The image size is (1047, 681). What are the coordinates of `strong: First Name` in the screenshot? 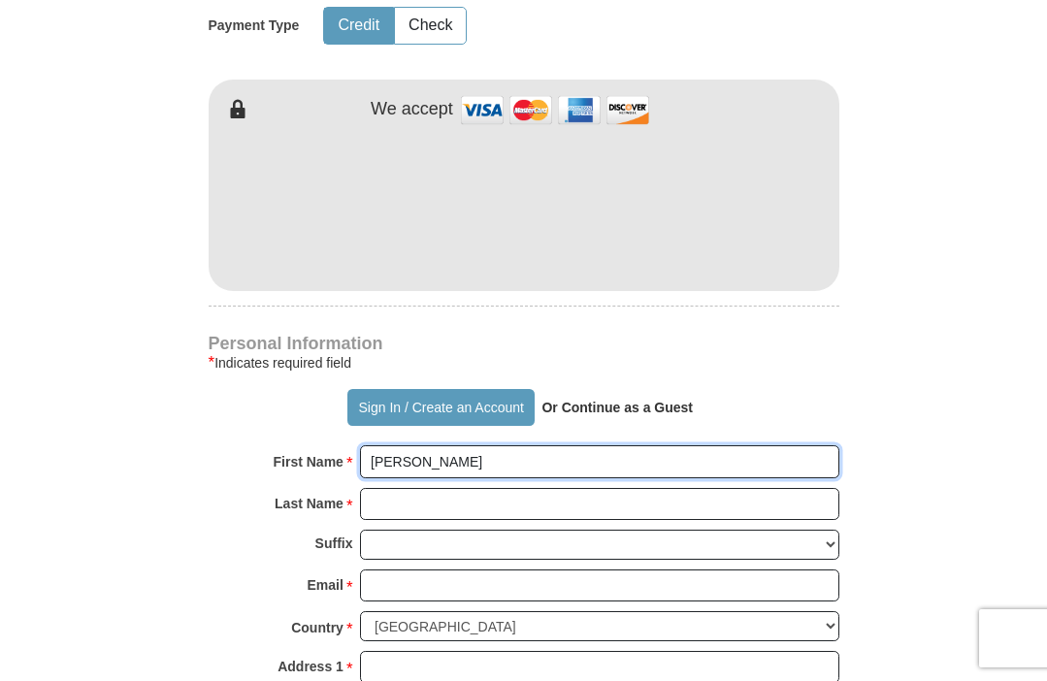 It's located at (309, 462).